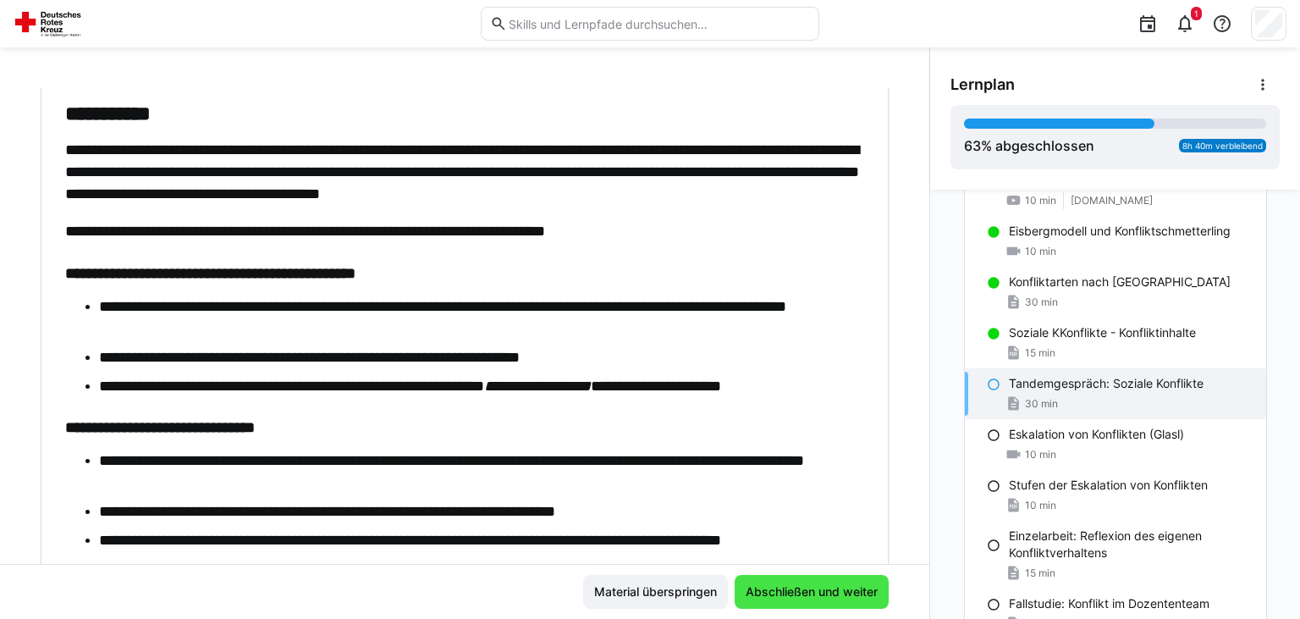 This screenshot has height=619, width=1300. I want to click on input: Skills und Lernpfade durchsuchen…, so click(658, 24).